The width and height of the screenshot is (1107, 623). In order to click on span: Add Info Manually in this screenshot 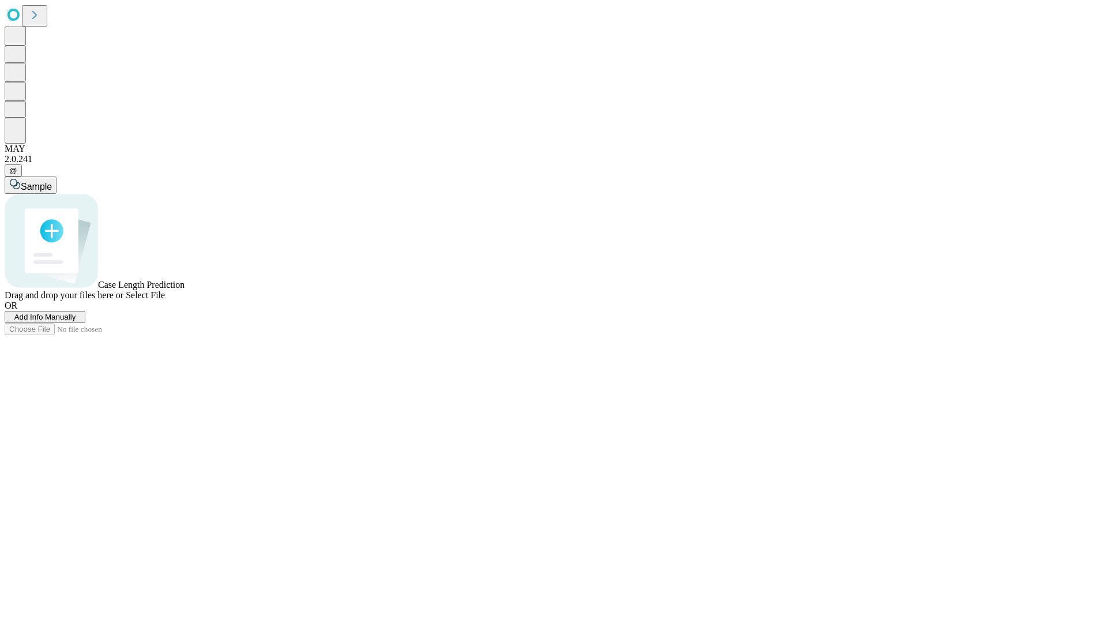, I will do `click(45, 317)`.